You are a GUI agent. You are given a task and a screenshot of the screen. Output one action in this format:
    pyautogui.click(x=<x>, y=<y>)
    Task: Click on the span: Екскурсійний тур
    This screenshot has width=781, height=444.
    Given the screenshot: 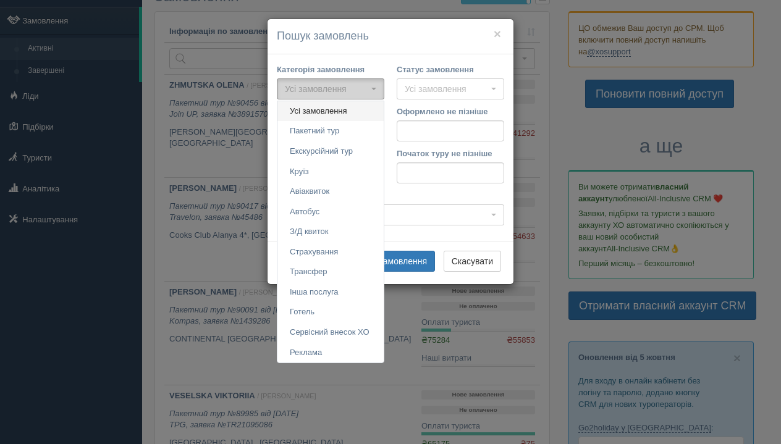 What is the action you would take?
    pyautogui.click(x=321, y=151)
    